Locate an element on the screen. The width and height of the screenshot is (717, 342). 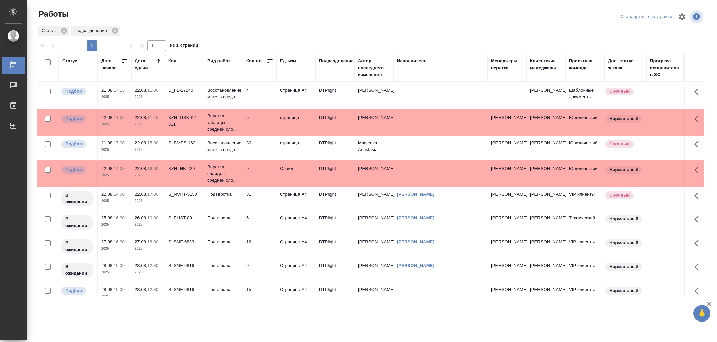
p: 16:00 is located at coordinates (153, 168).